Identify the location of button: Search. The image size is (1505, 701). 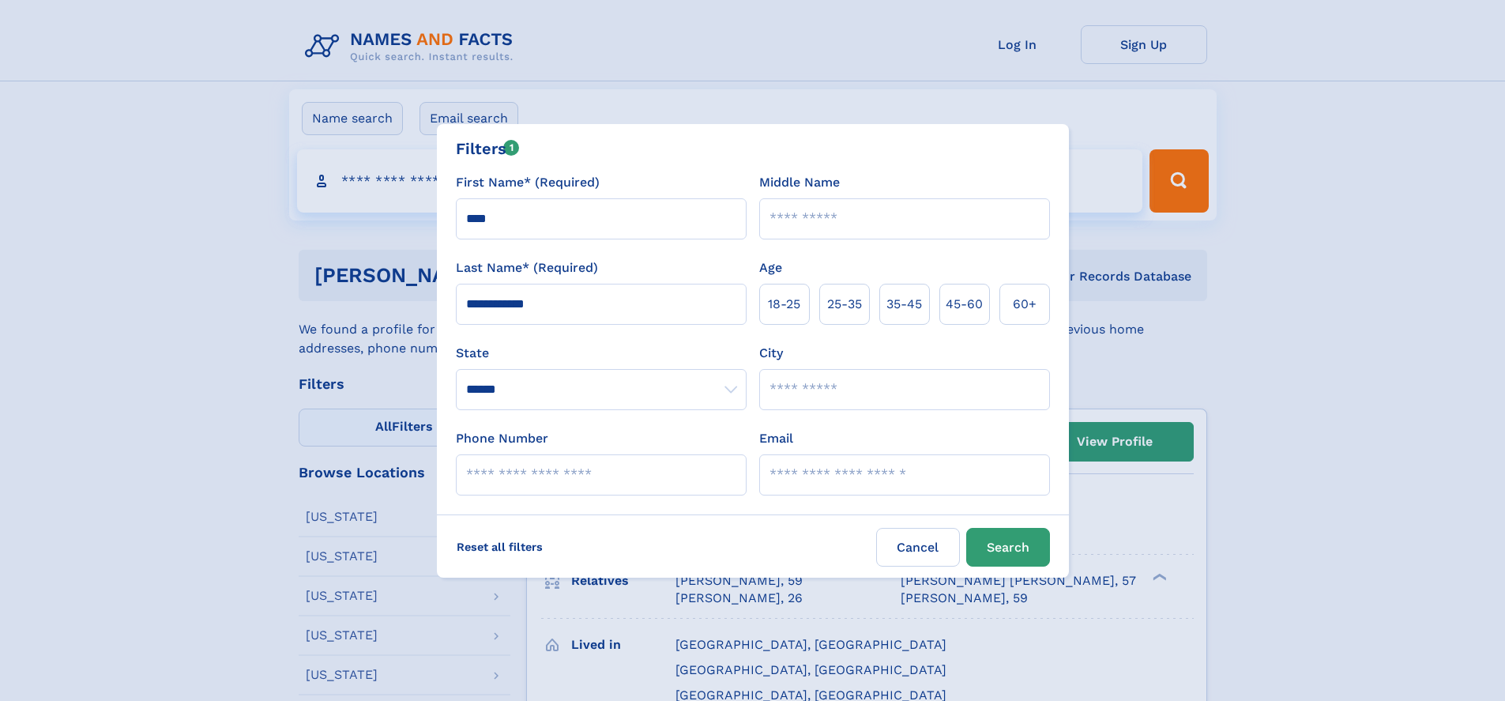
(1008, 547).